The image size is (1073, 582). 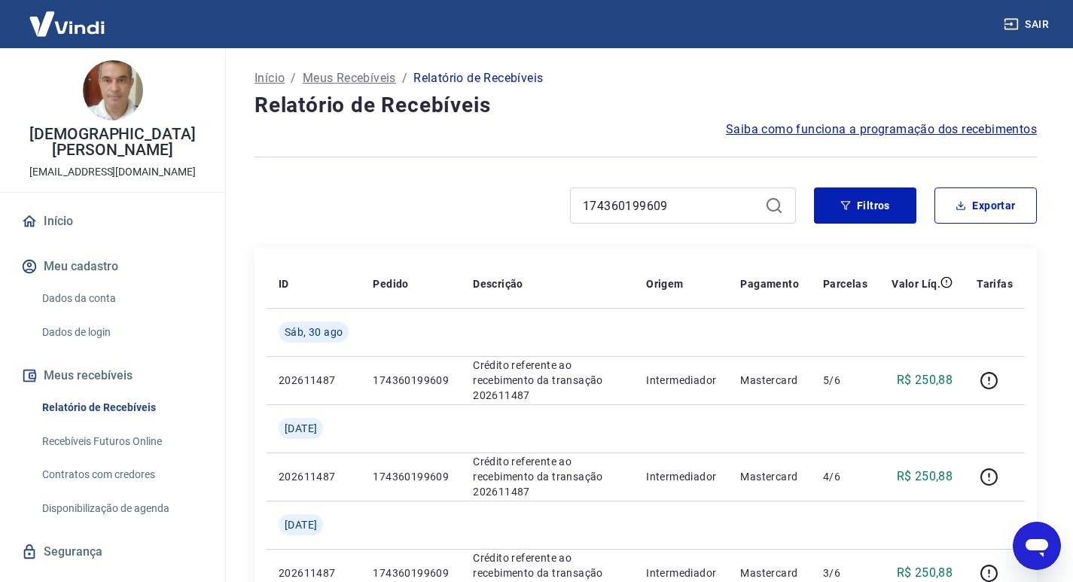 I want to click on p: 3/6, so click(x=845, y=573).